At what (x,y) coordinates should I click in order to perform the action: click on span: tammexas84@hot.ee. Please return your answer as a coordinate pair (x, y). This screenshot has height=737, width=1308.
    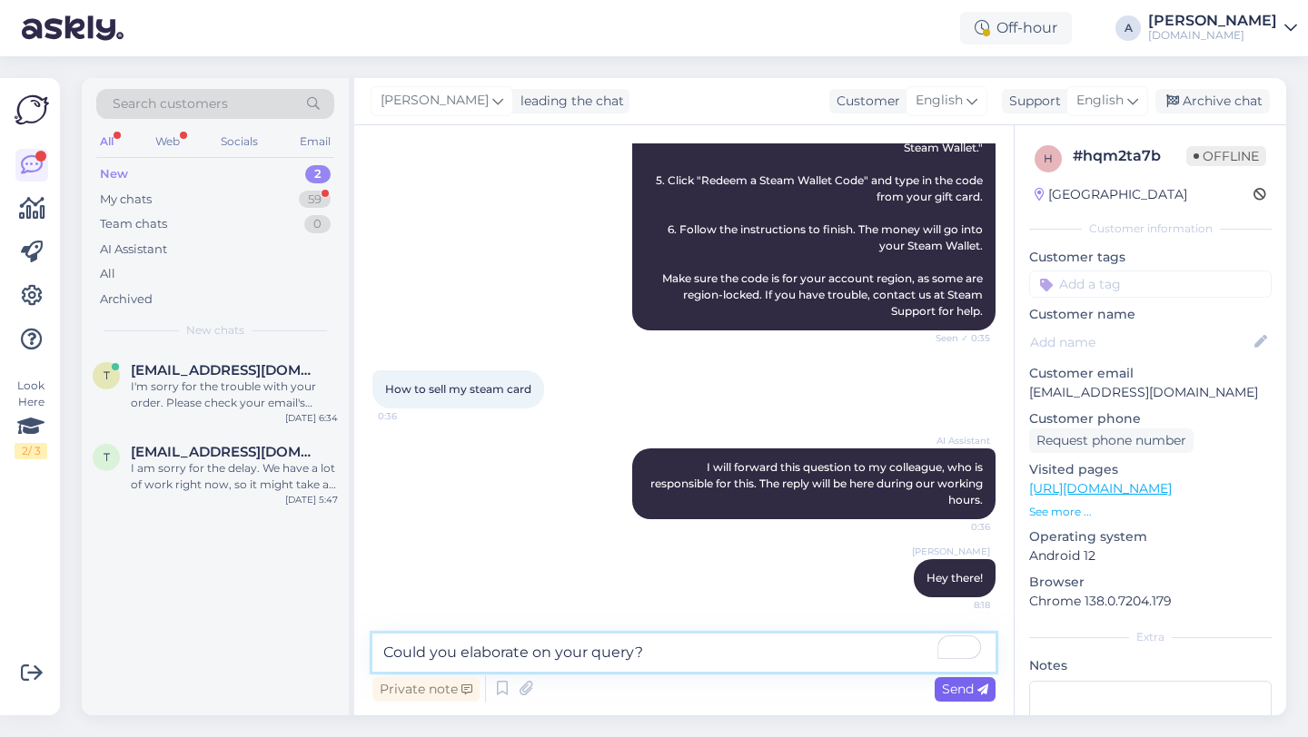
    Looking at the image, I should click on (225, 452).